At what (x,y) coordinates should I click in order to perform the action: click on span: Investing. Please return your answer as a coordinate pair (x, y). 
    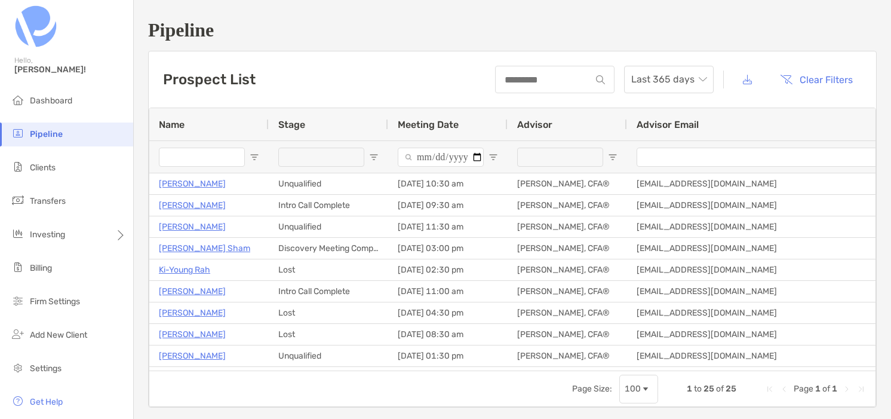
    Looking at the image, I should click on (47, 234).